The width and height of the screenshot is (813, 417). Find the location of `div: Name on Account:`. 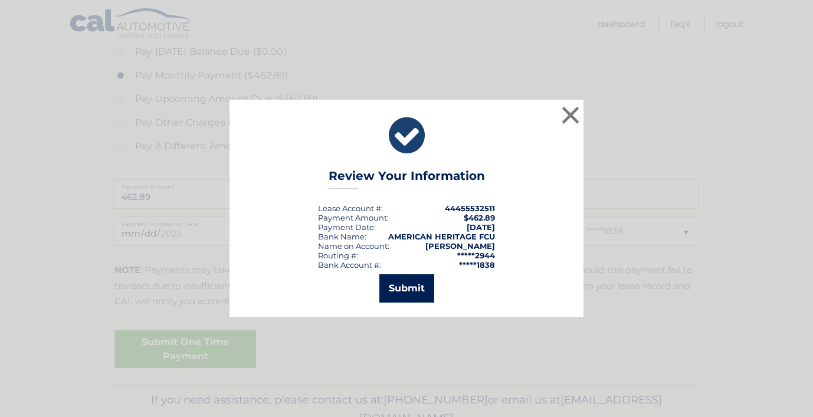

div: Name on Account: is located at coordinates (353, 246).